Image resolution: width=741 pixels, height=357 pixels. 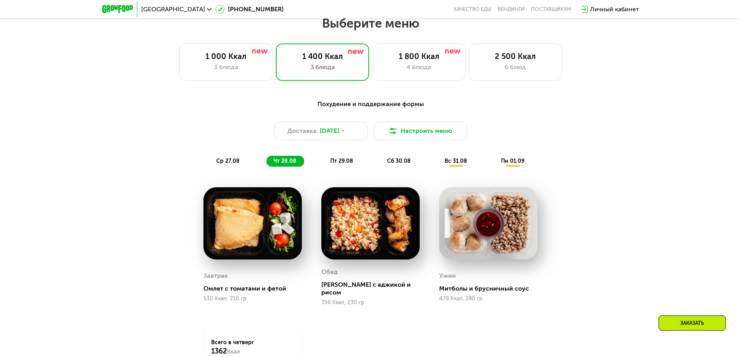 What do you see at coordinates (233, 352) in the screenshot?
I see `span: Ккал` at bounding box center [233, 352].